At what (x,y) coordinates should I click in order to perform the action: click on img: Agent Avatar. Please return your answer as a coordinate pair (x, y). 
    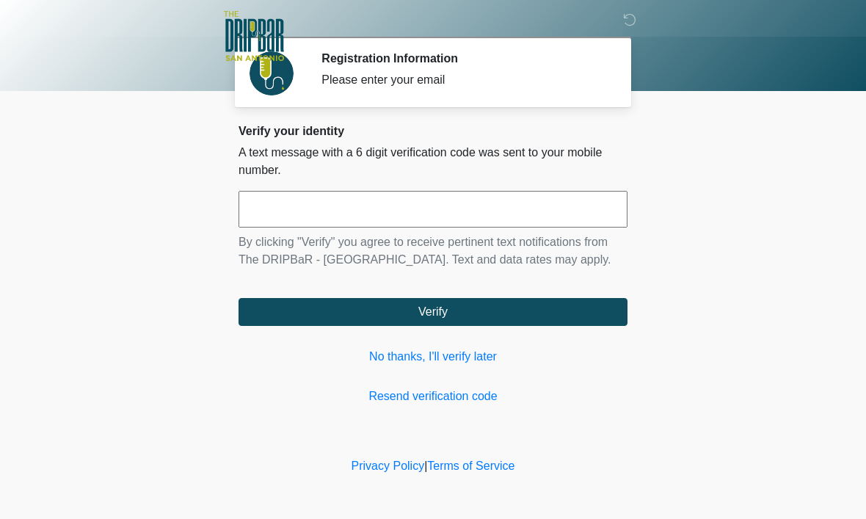
    Looking at the image, I should click on (271, 73).